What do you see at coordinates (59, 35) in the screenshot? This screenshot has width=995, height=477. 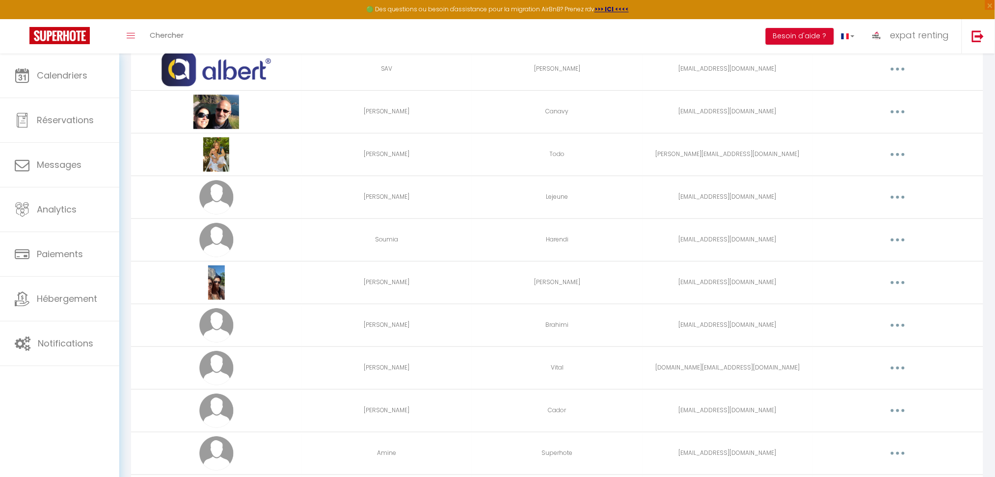 I see `img: Super Booking` at bounding box center [59, 35].